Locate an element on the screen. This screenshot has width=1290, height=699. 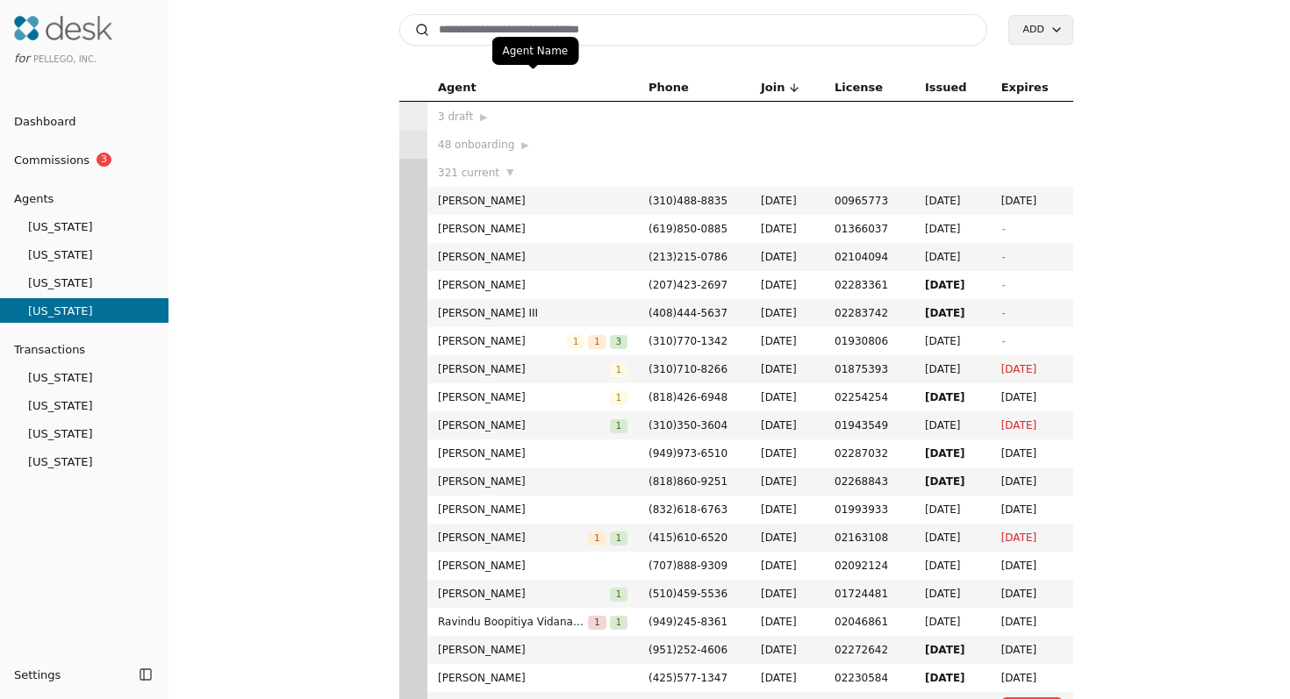
span: ( 832 ) 618 - 6763 is located at coordinates (688, 510).